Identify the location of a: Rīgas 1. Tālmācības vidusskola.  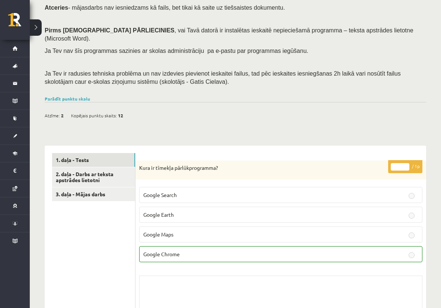
(19, 22).